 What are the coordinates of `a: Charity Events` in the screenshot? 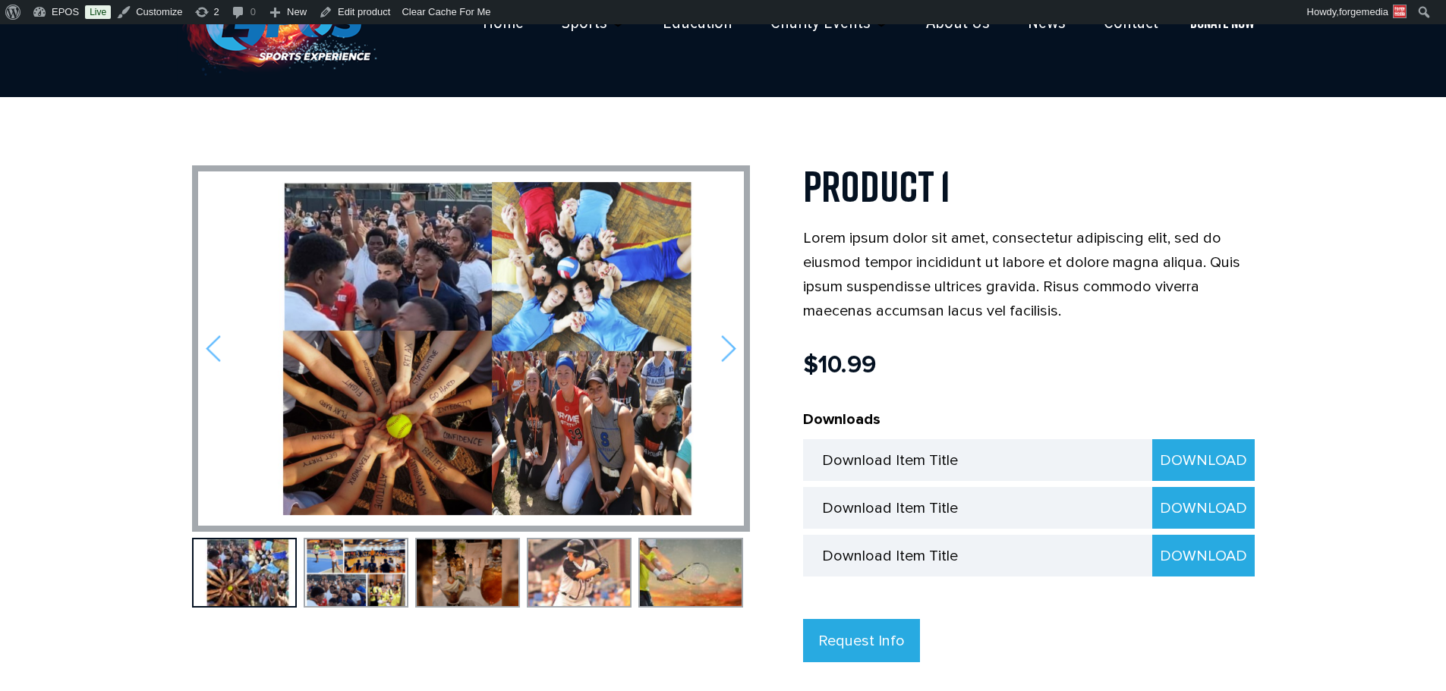 It's located at (821, 23).